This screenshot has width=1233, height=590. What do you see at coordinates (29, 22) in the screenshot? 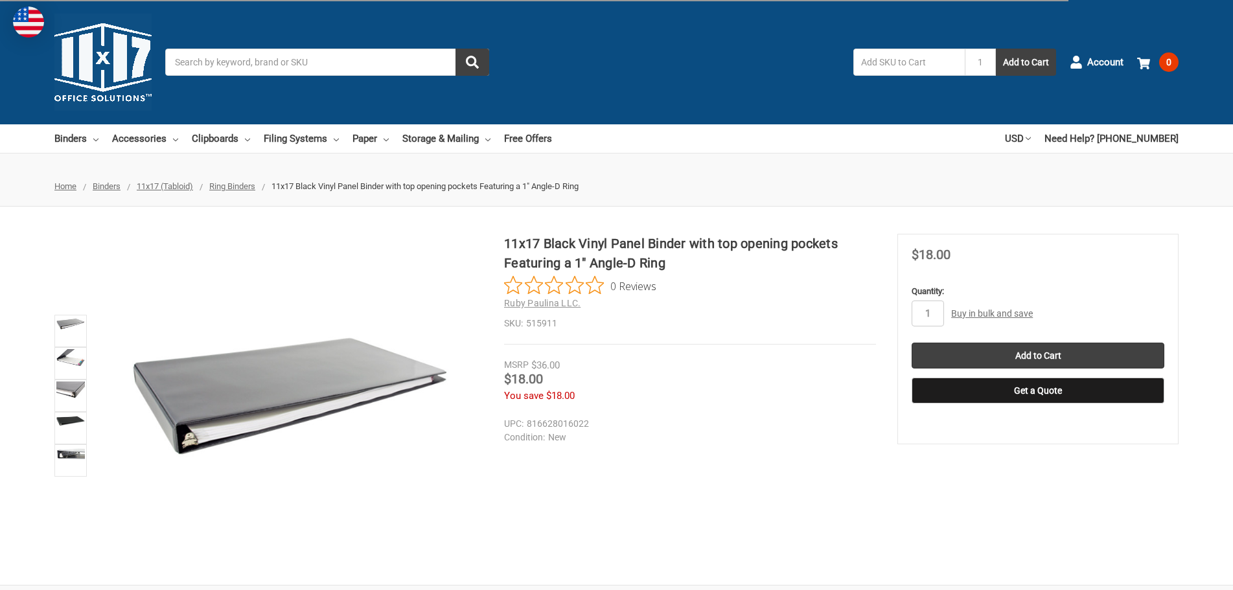
I see `img: duty and tax information for United States` at bounding box center [29, 22].